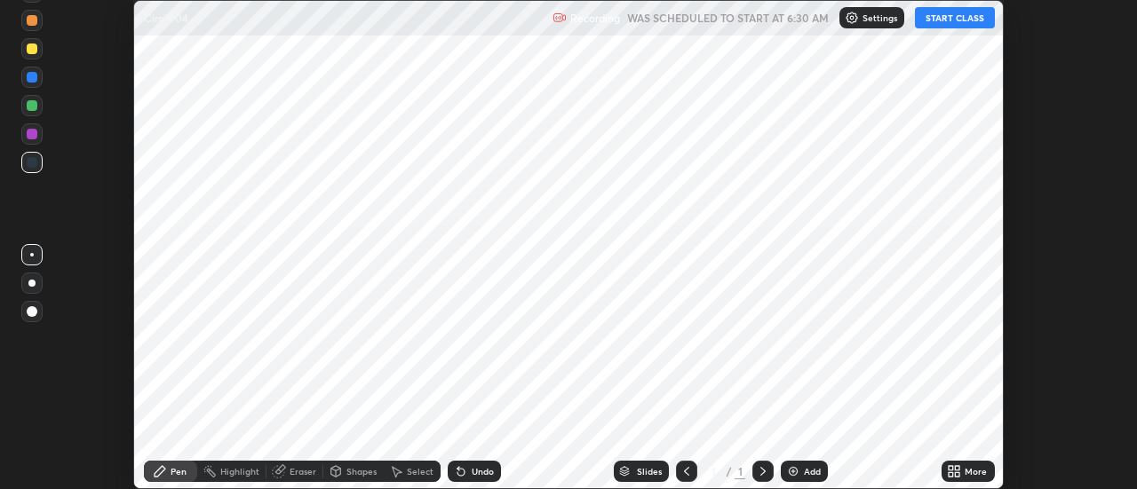 This screenshot has width=1137, height=489. What do you see at coordinates (166, 18) in the screenshot?
I see `p: Circle 04` at bounding box center [166, 18].